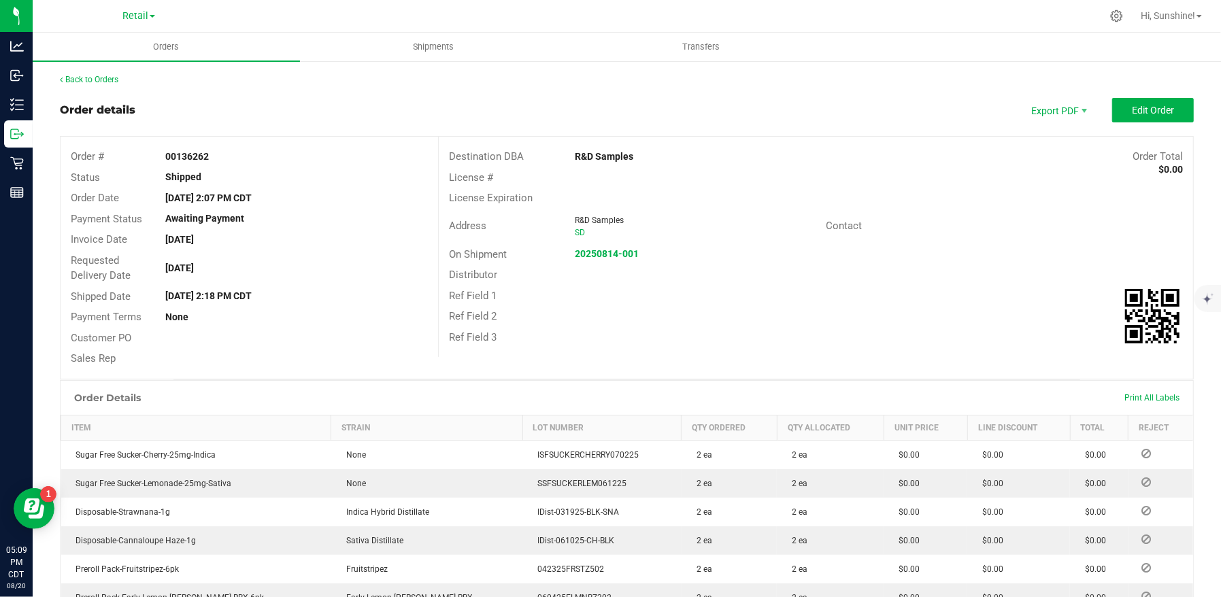 This screenshot has width=1221, height=597. I want to click on span: Destination DBA, so click(486, 156).